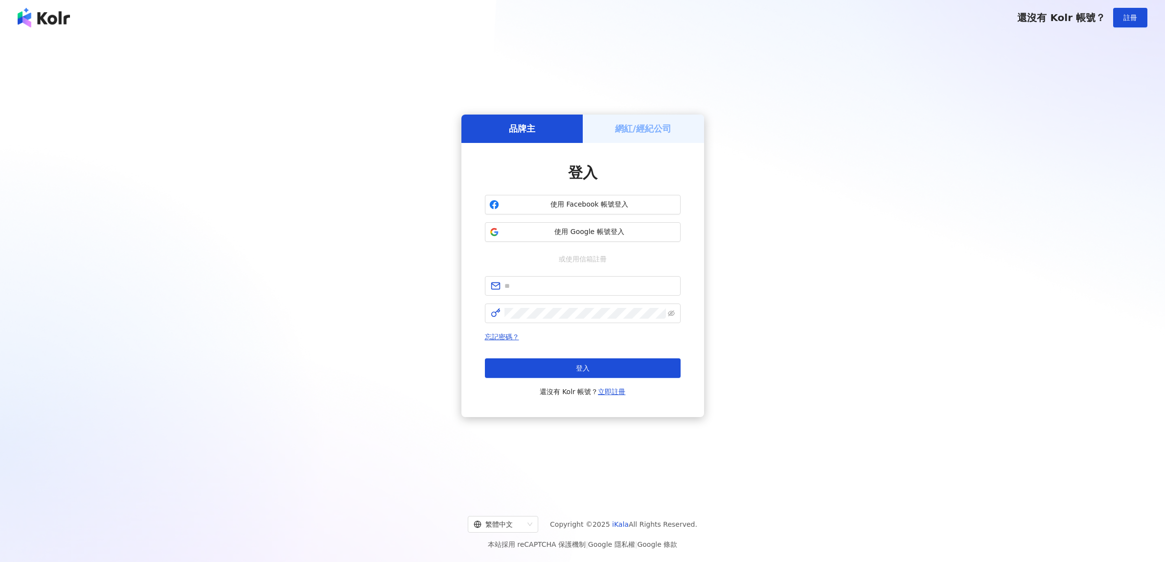  I want to click on span: 或使用信箱註冊, so click(583, 259).